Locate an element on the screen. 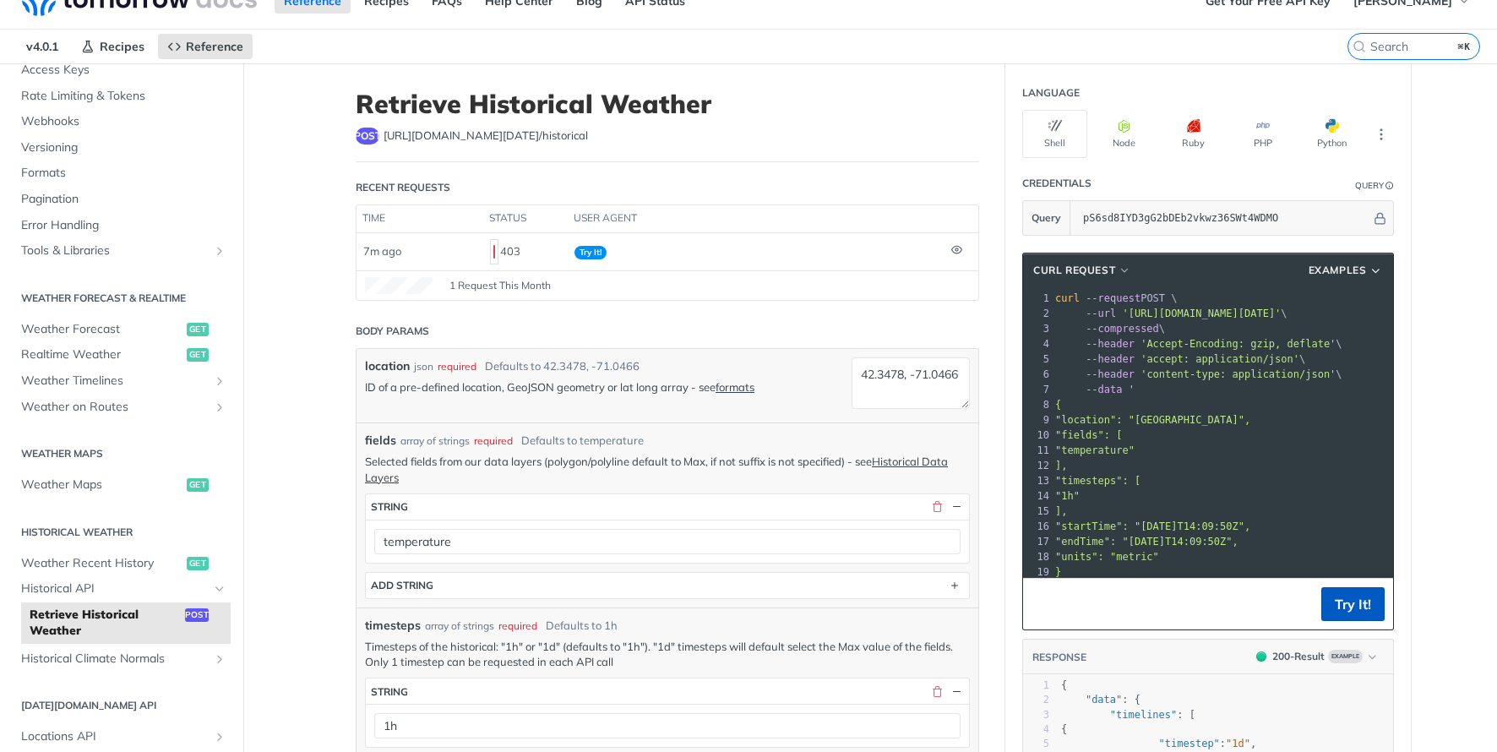  span: 'Accept-Encoding: gzip, deflate' is located at coordinates (1238, 344).